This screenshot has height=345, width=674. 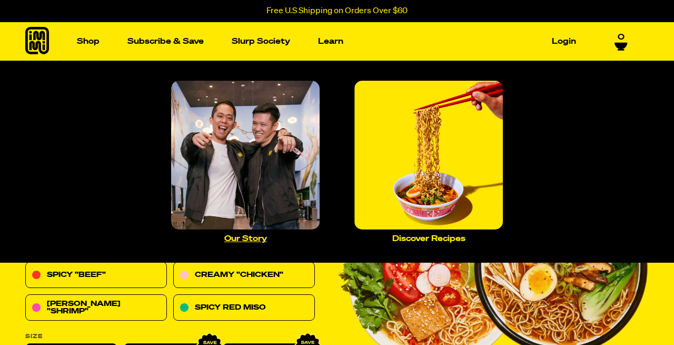 What do you see at coordinates (244, 275) in the screenshot?
I see `a: Creamy "Chicken"` at bounding box center [244, 275].